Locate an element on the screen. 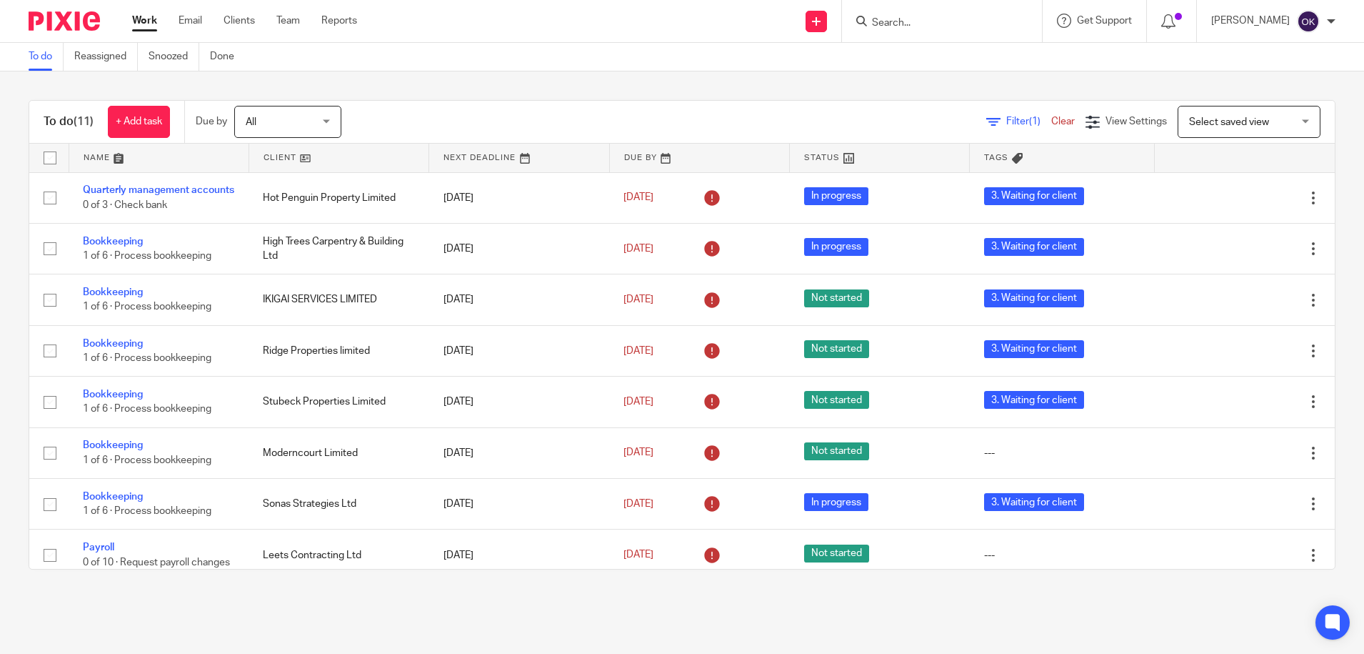 This screenshot has height=654, width=1364. td: Sonas Strategies Ltd is located at coordinates (339, 504).